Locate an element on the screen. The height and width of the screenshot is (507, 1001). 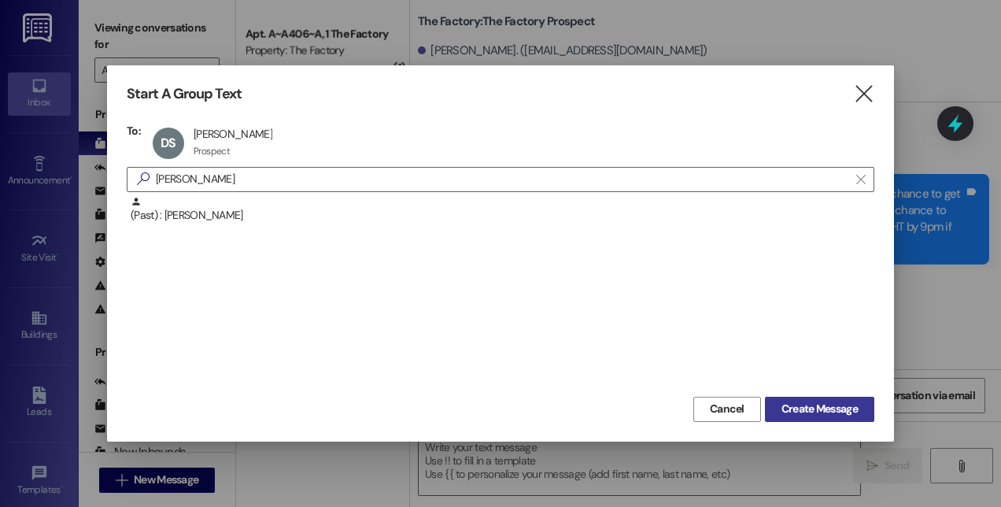
input: Search for any contact or apartment is located at coordinates (502, 179).